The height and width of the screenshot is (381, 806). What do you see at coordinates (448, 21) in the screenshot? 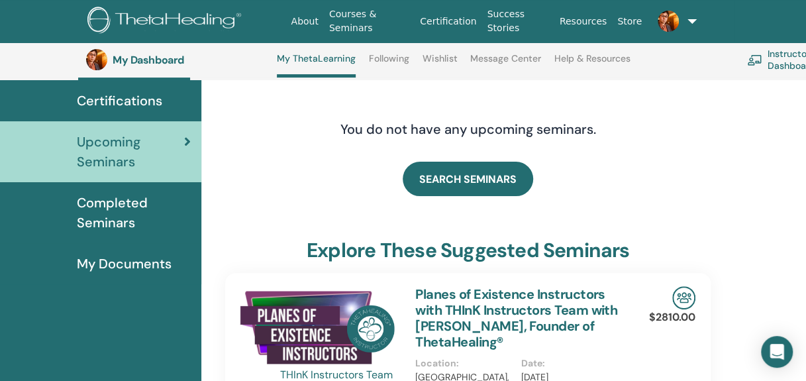
I see `a: Certification` at bounding box center [448, 21].